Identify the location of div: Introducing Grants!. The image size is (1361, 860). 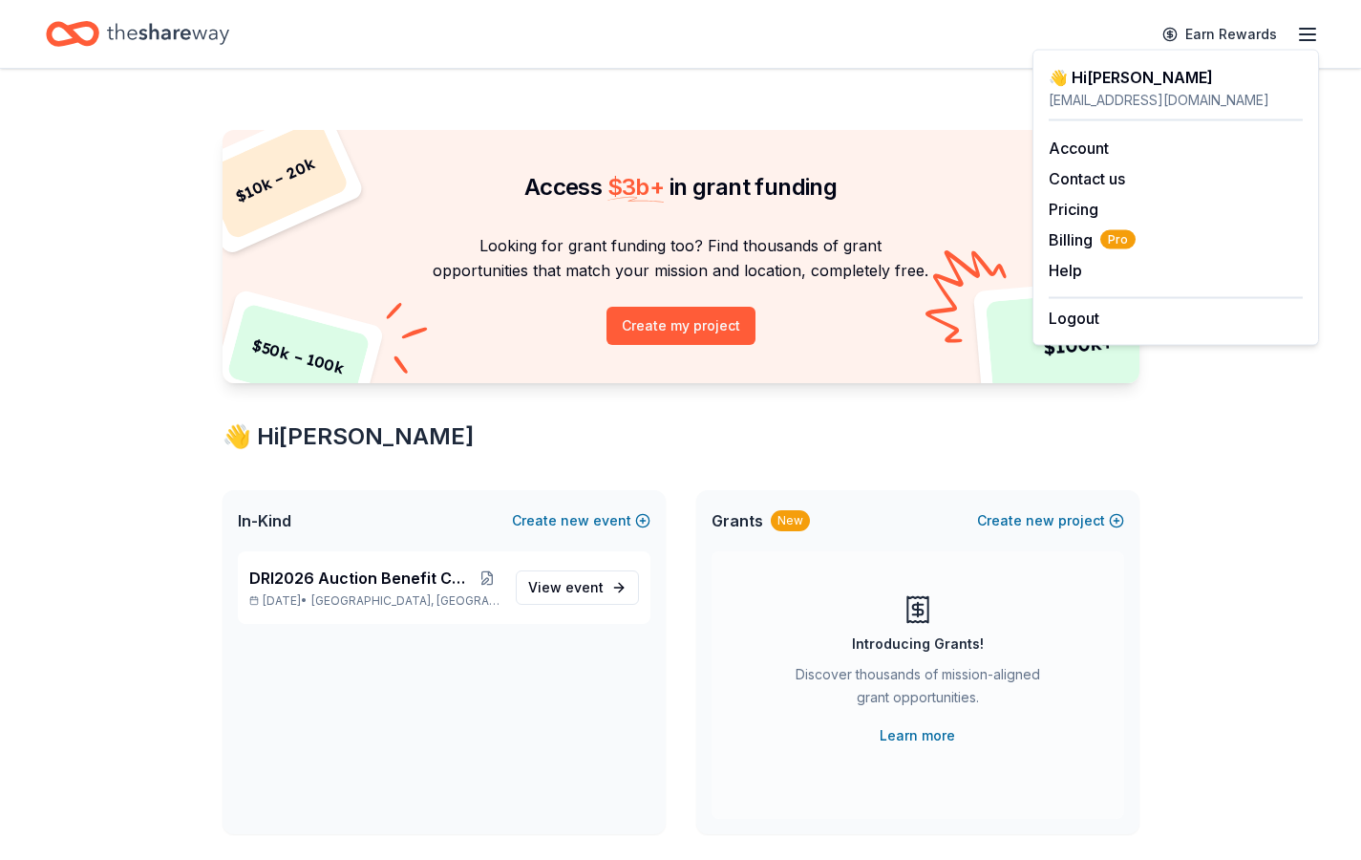
(918, 644).